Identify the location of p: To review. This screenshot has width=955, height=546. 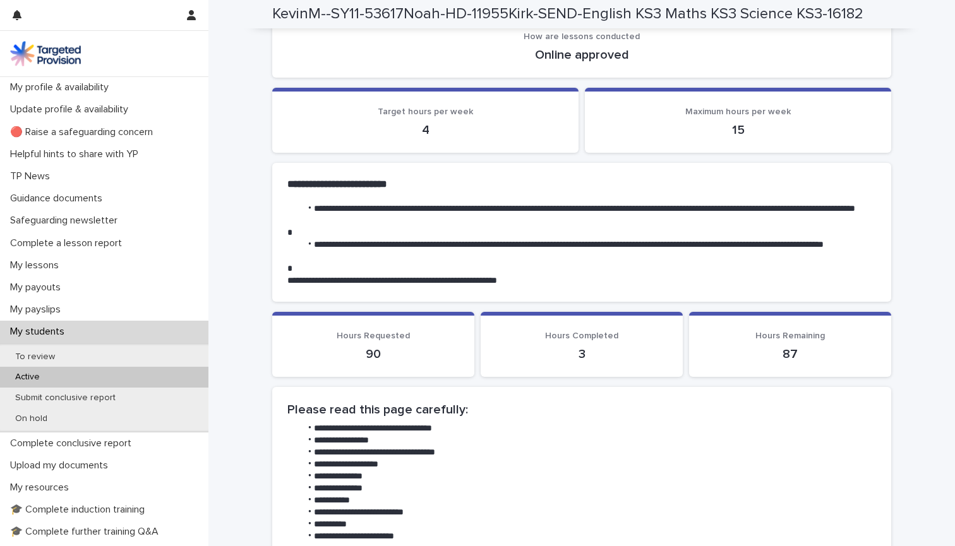
(35, 357).